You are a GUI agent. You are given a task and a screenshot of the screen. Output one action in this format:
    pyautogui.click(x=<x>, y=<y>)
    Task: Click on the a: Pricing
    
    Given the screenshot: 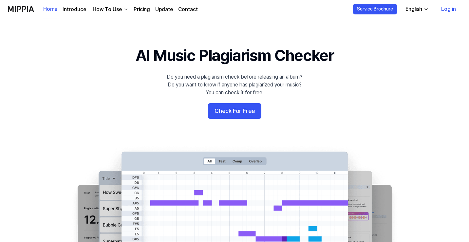 What is the action you would take?
    pyautogui.click(x=142, y=10)
    